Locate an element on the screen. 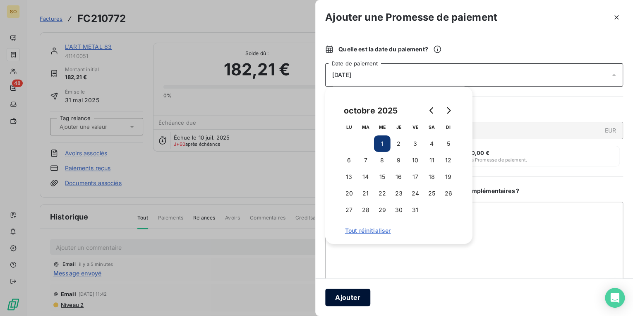 Image resolution: width=633 pixels, height=316 pixels. button: 16 is located at coordinates (399, 177).